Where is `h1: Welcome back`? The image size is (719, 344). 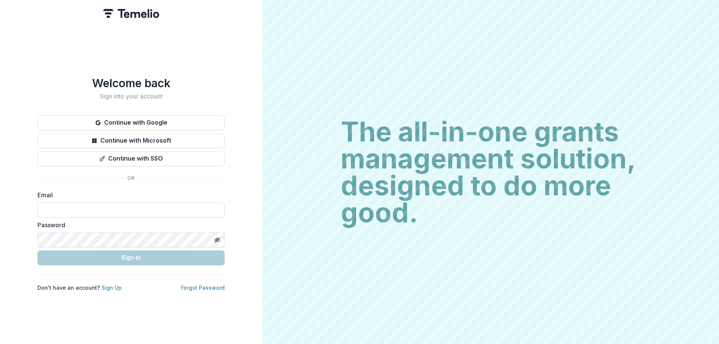
h1: Welcome back is located at coordinates (131, 83).